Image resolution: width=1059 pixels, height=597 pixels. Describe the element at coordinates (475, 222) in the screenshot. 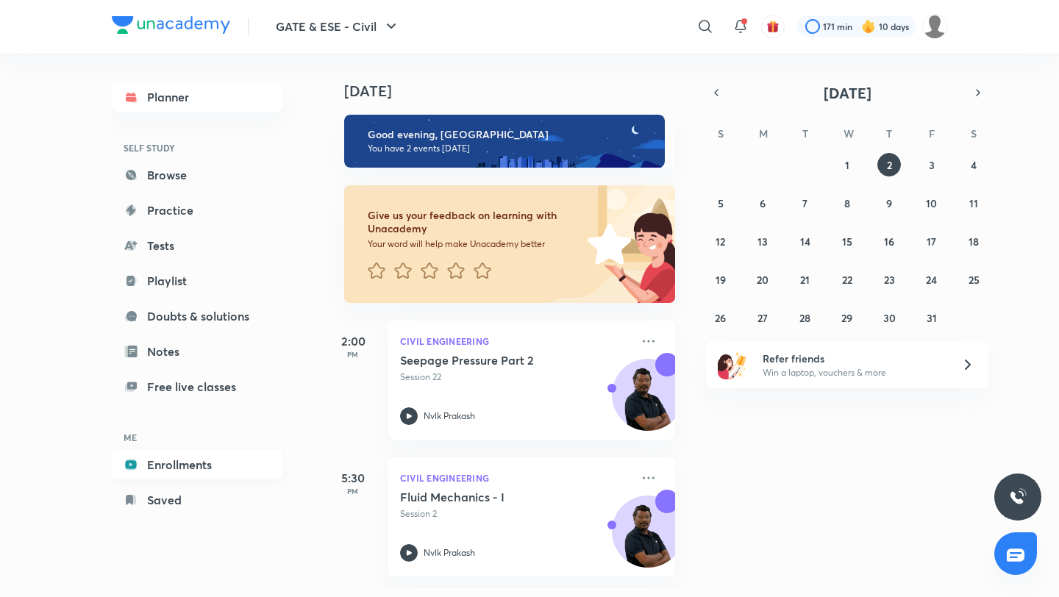

I see `h6: Give us your feedback on learning with Unacademy` at that location.